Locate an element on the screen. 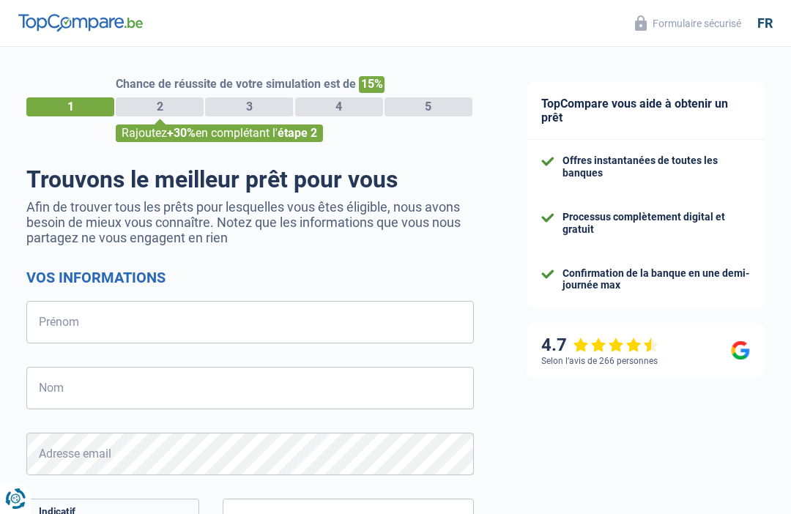 The width and height of the screenshot is (791, 514). div: Rajoutez en complétant l' is located at coordinates (219, 133).